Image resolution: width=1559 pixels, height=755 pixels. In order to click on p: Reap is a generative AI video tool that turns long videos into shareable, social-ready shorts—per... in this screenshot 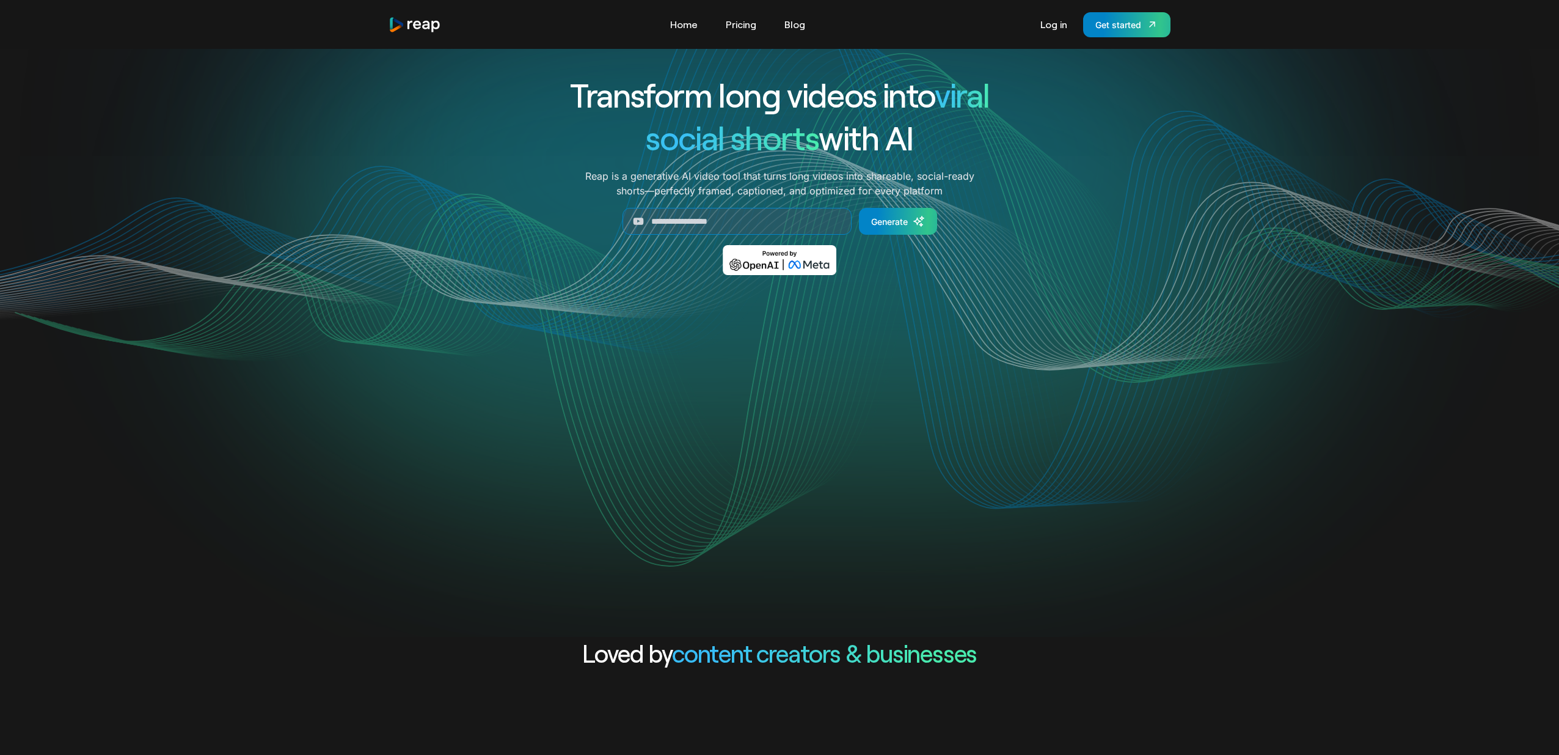, I will do `click(780, 183)`.